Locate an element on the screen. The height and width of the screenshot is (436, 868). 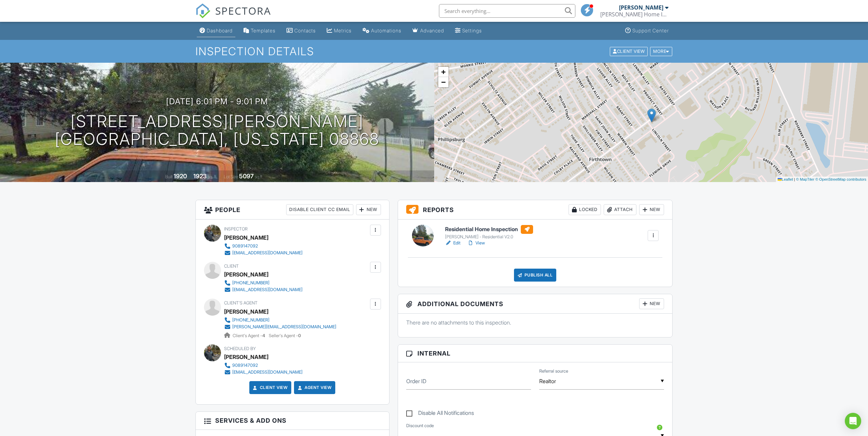
img: Marker is located at coordinates (651, 115).